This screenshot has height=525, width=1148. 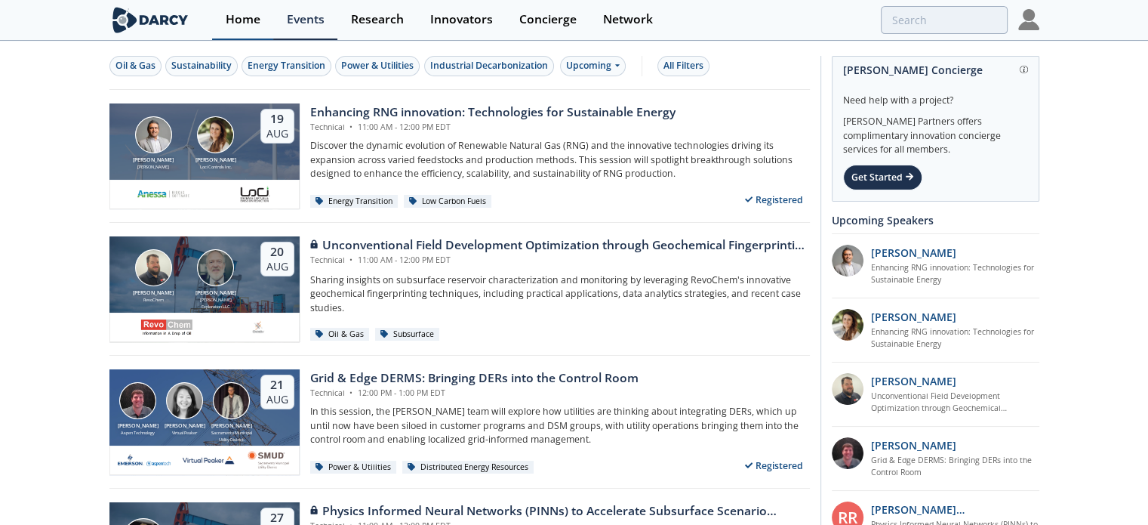 I want to click on div: Sacramento Municipal Utility District., so click(x=232, y=436).